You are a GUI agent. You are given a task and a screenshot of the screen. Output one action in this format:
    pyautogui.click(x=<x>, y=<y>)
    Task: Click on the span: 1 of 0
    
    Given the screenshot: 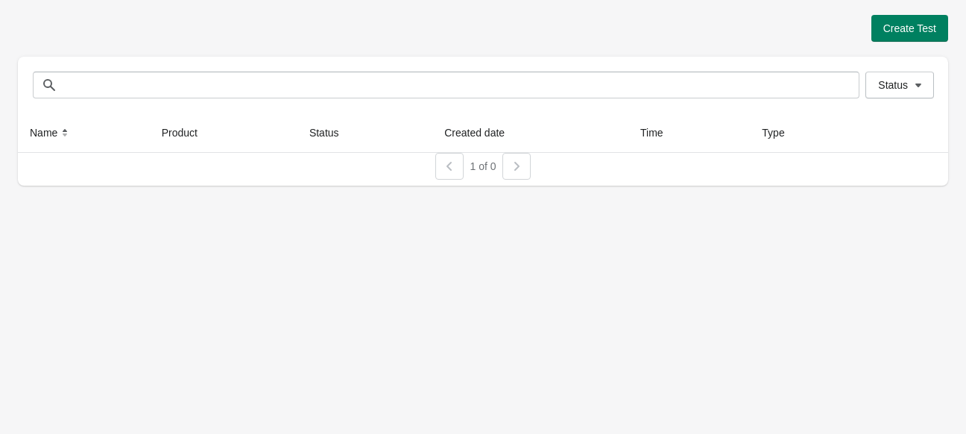 What is the action you would take?
    pyautogui.click(x=482, y=166)
    